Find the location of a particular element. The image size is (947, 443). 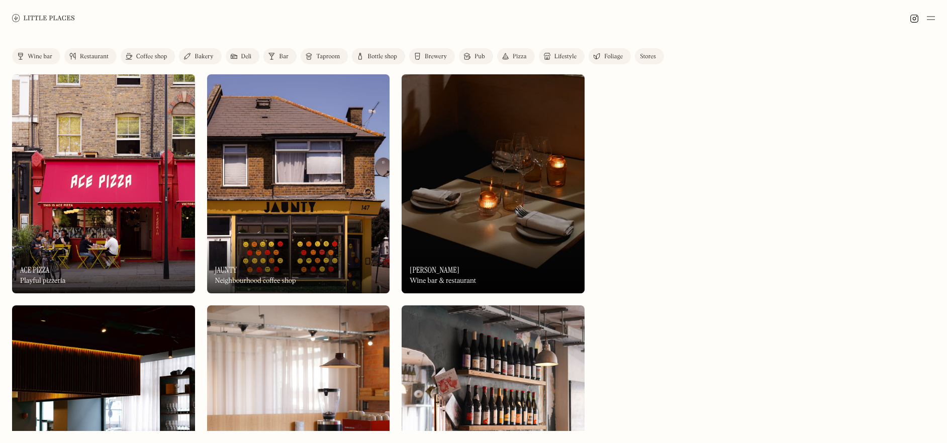

a: Deli is located at coordinates (243, 56).